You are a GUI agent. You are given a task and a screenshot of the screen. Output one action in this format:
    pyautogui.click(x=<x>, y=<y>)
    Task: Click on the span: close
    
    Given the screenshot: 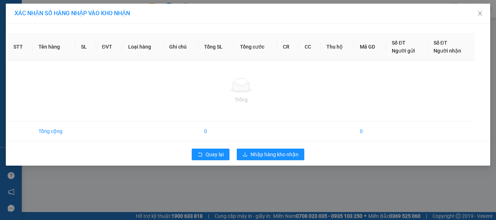 What is the action you would take?
    pyautogui.click(x=480, y=13)
    